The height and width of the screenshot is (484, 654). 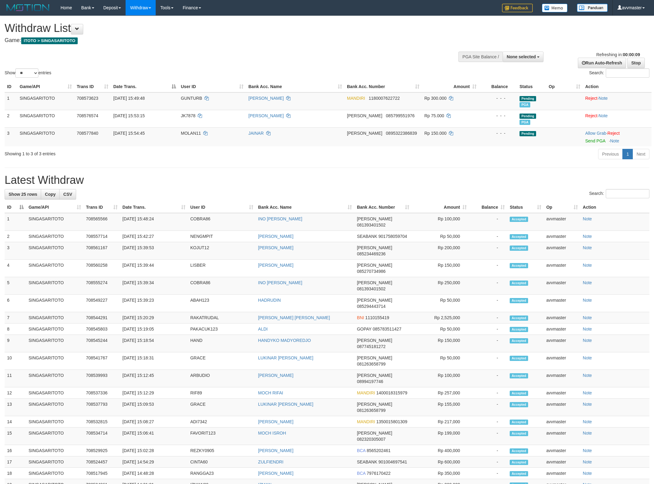 I want to click on td: 7, so click(x=15, y=318).